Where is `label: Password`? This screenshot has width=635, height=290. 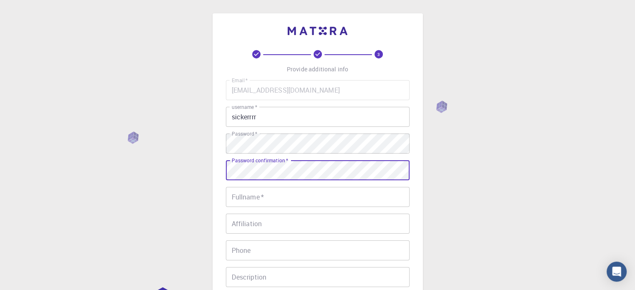
label: Password is located at coordinates (244, 134).